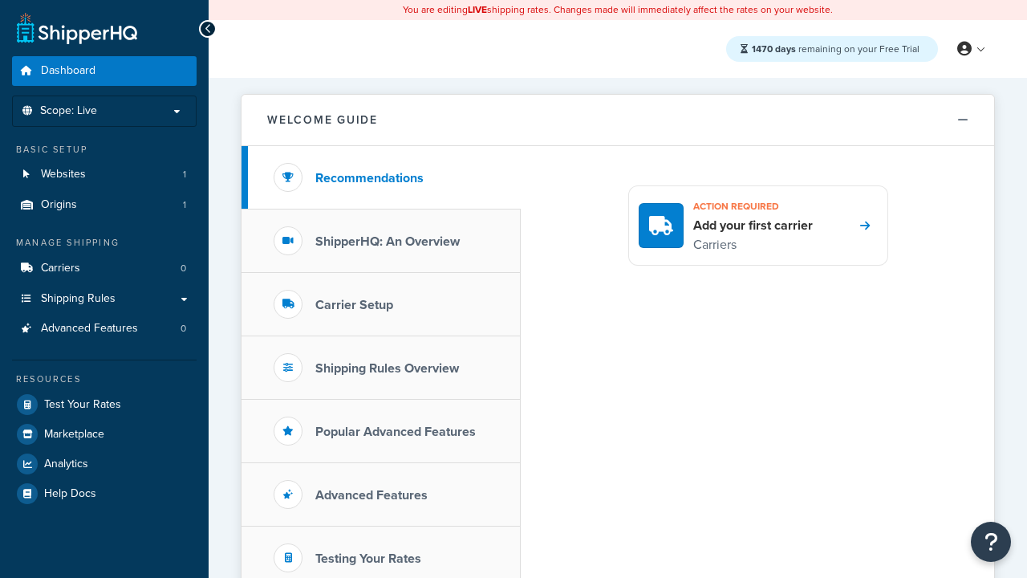  Describe the element at coordinates (104, 205) in the screenshot. I see `a: Origins1` at that location.